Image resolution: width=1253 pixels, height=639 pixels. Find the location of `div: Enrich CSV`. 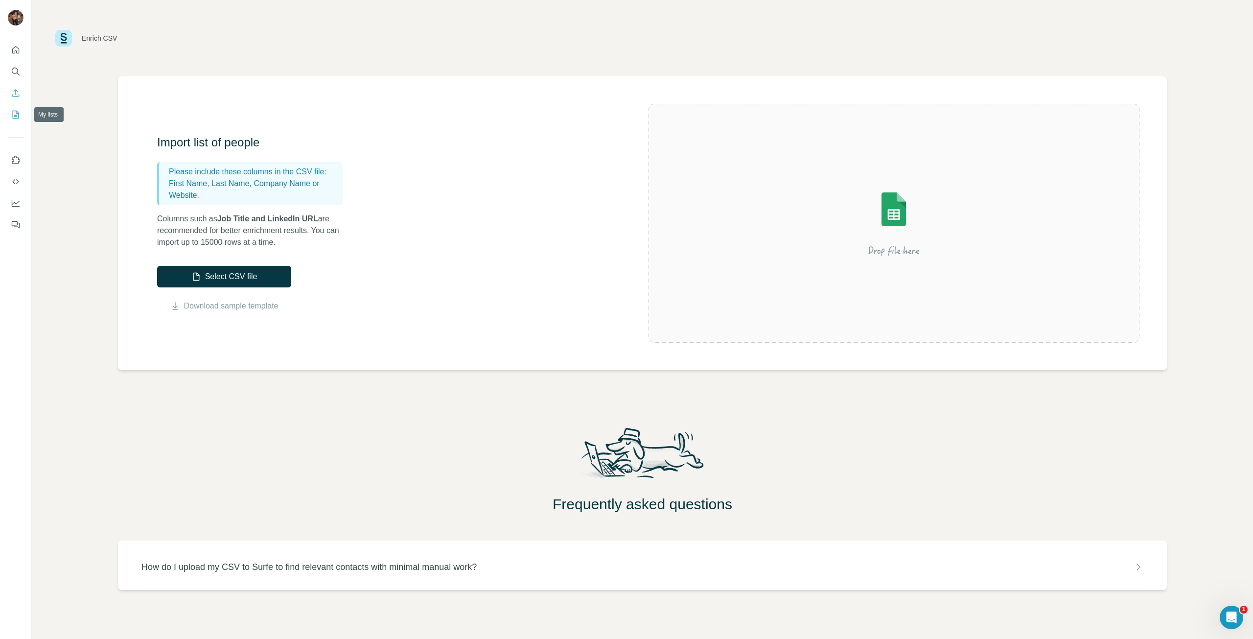

div: Enrich CSV is located at coordinates (99, 38).